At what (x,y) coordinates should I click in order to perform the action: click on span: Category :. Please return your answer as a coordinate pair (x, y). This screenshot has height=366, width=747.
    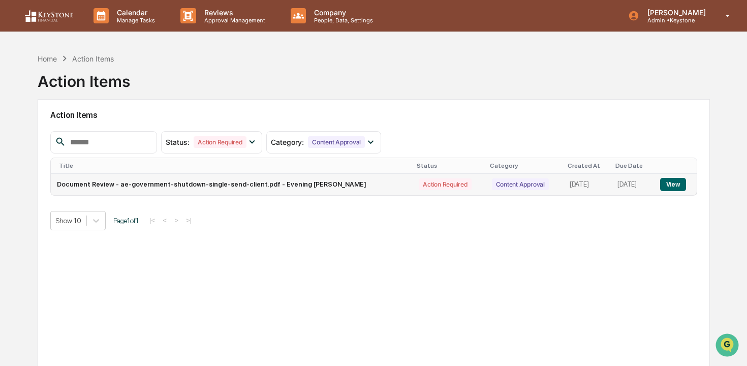
    Looking at the image, I should click on (287, 142).